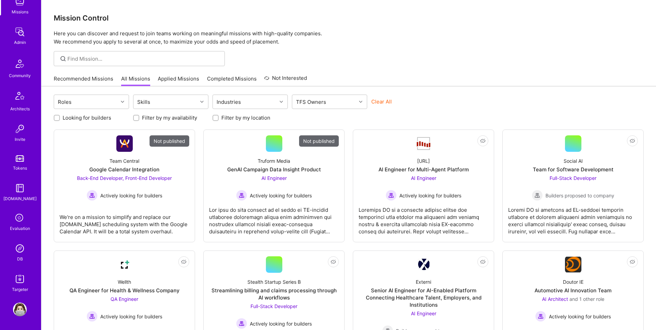  Describe the element at coordinates (349, 18) in the screenshot. I see `h3: Mission Control` at that location.